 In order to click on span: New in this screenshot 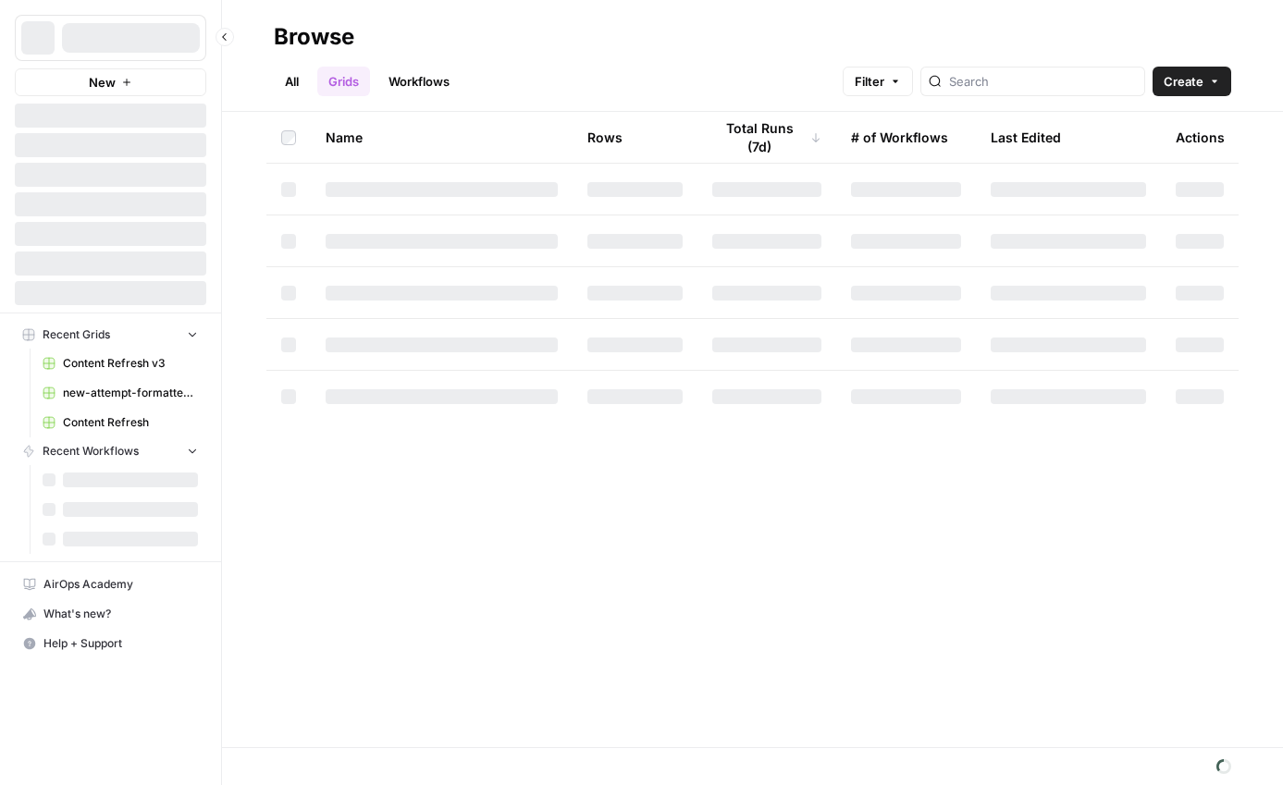, I will do `click(102, 82)`.